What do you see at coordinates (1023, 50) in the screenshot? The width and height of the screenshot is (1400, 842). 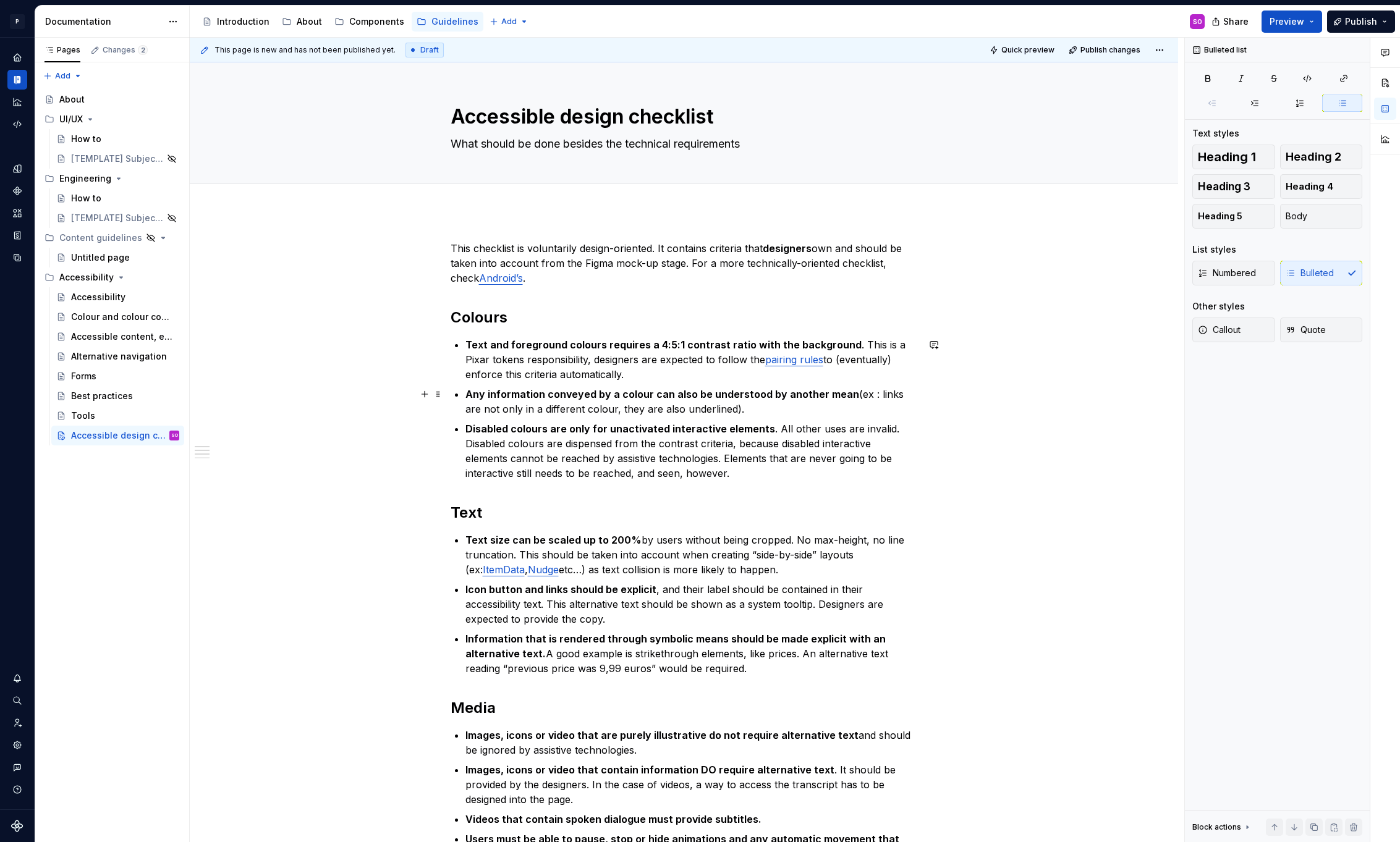 I see `button: Quick preview` at bounding box center [1023, 50].